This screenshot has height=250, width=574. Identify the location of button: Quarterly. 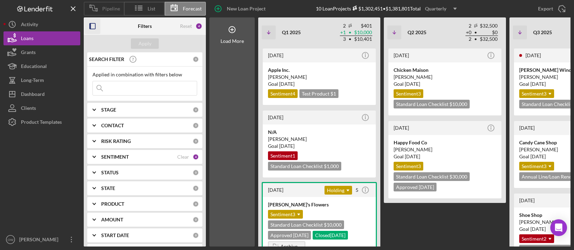
(441, 9).